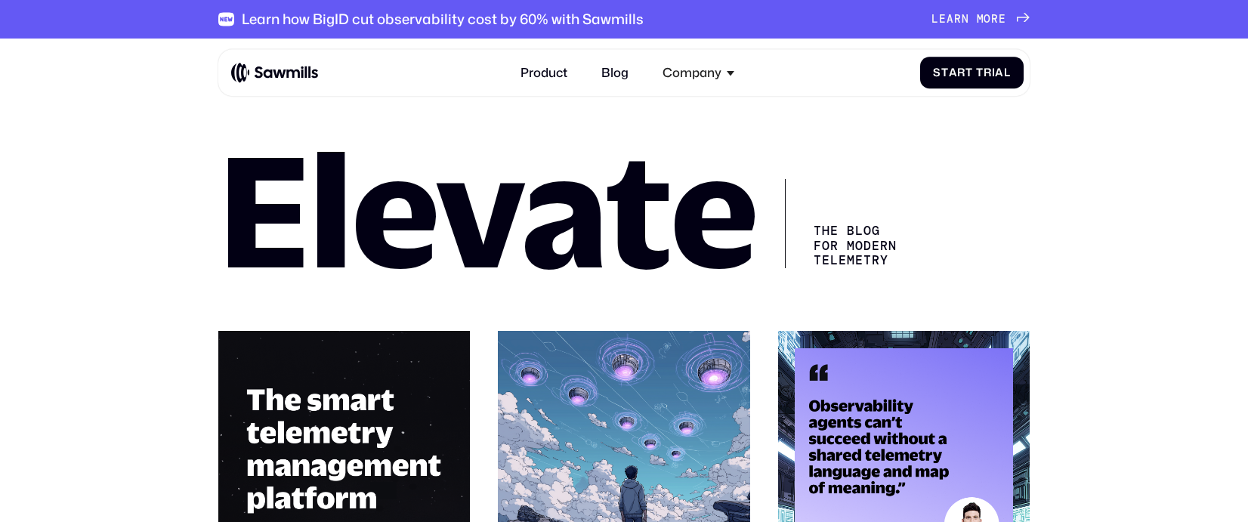 The height and width of the screenshot is (522, 1248). I want to click on a: StartTrial, so click(971, 73).